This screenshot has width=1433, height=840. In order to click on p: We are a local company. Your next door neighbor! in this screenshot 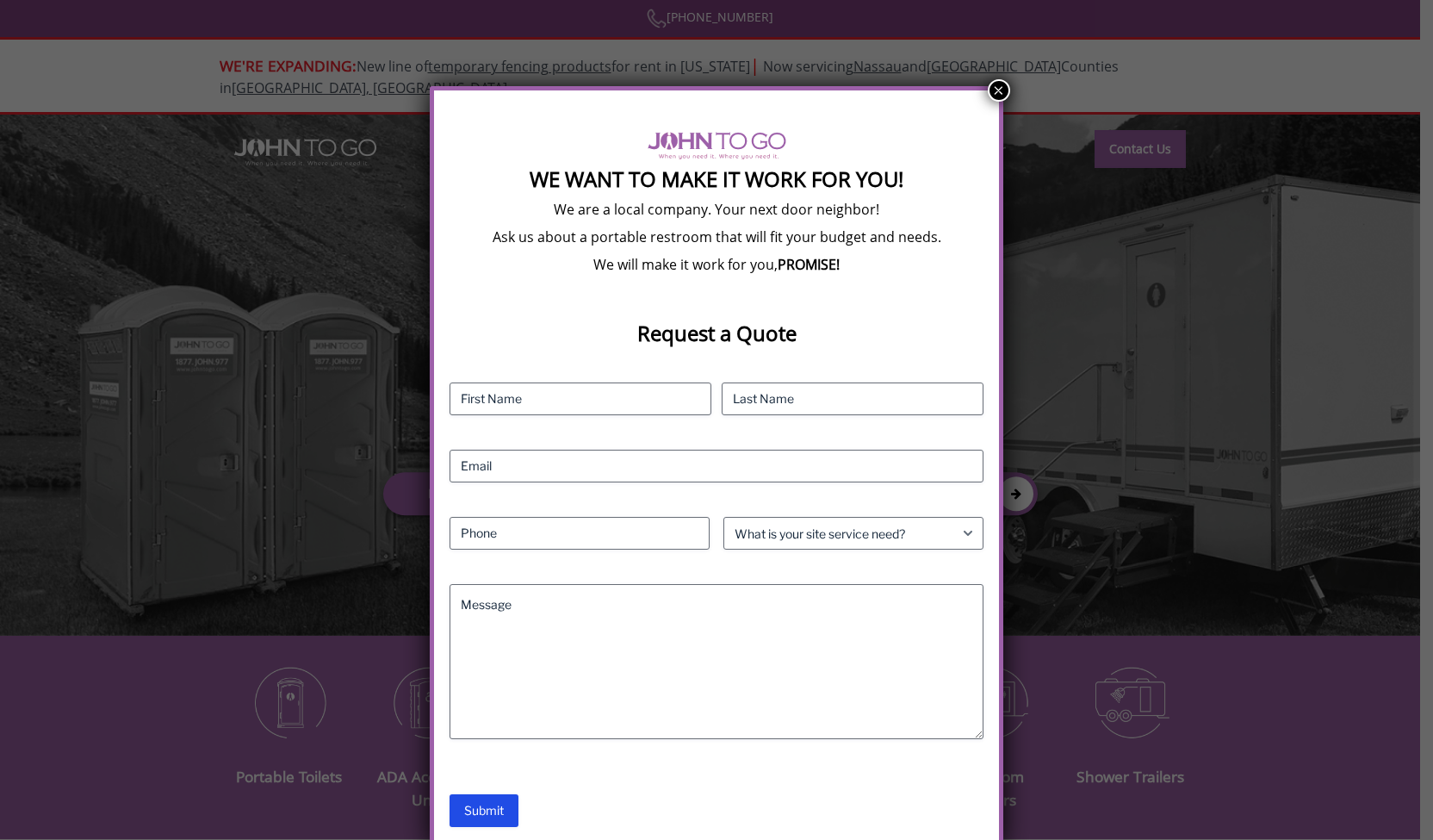, I will do `click(717, 209)`.